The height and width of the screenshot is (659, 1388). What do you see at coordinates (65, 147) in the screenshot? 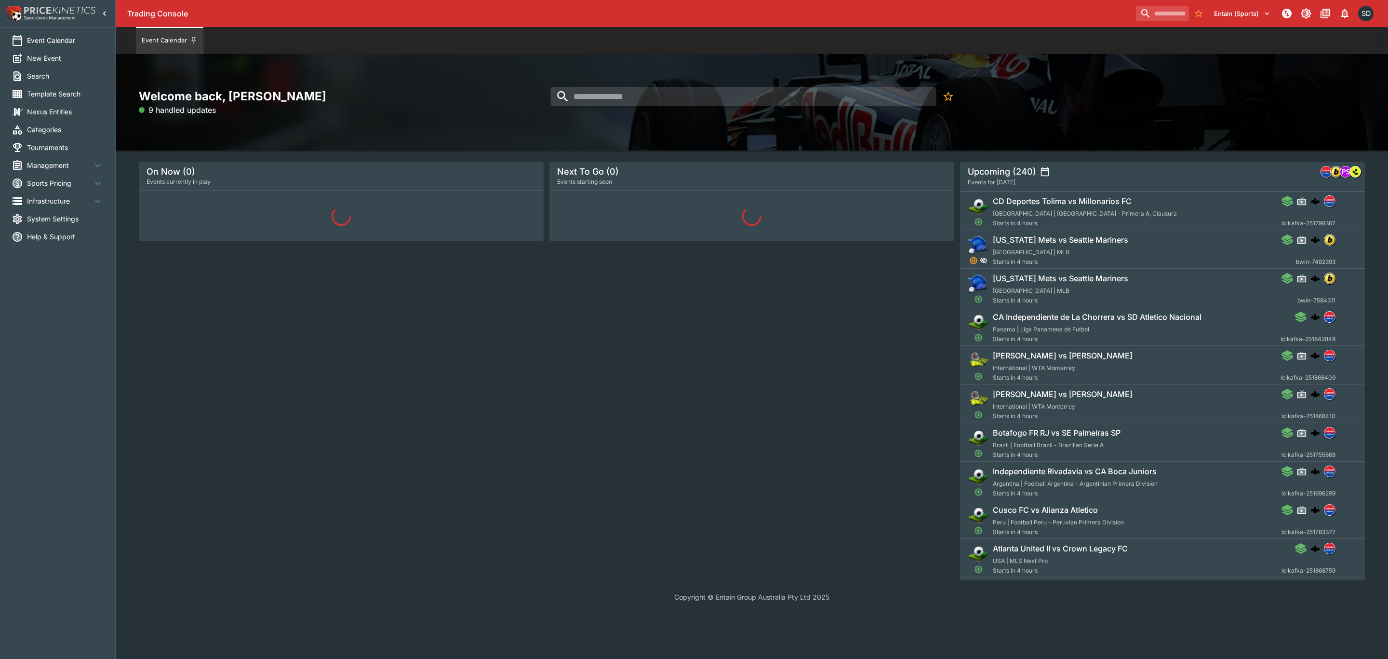
I see `span: Tournaments` at bounding box center [65, 147].